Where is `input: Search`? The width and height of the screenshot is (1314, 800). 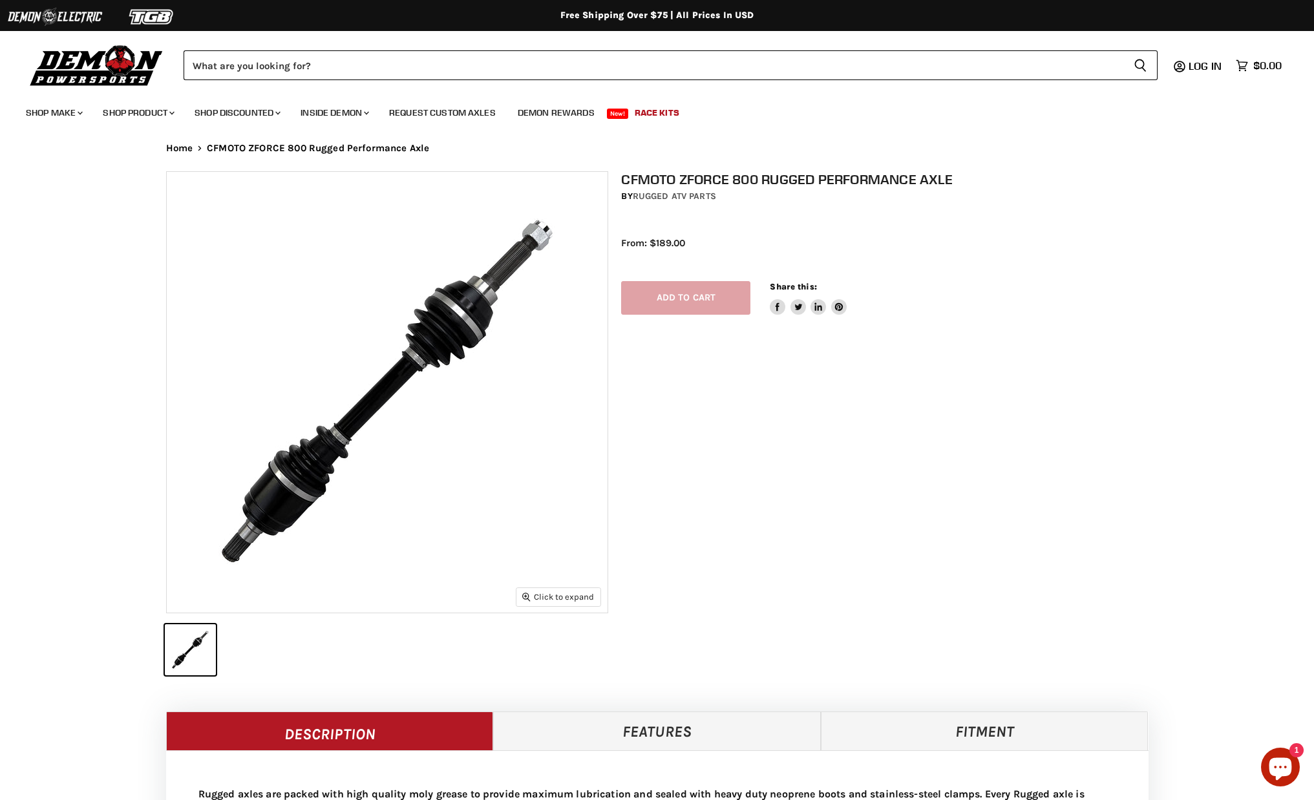 input: Search is located at coordinates (653, 65).